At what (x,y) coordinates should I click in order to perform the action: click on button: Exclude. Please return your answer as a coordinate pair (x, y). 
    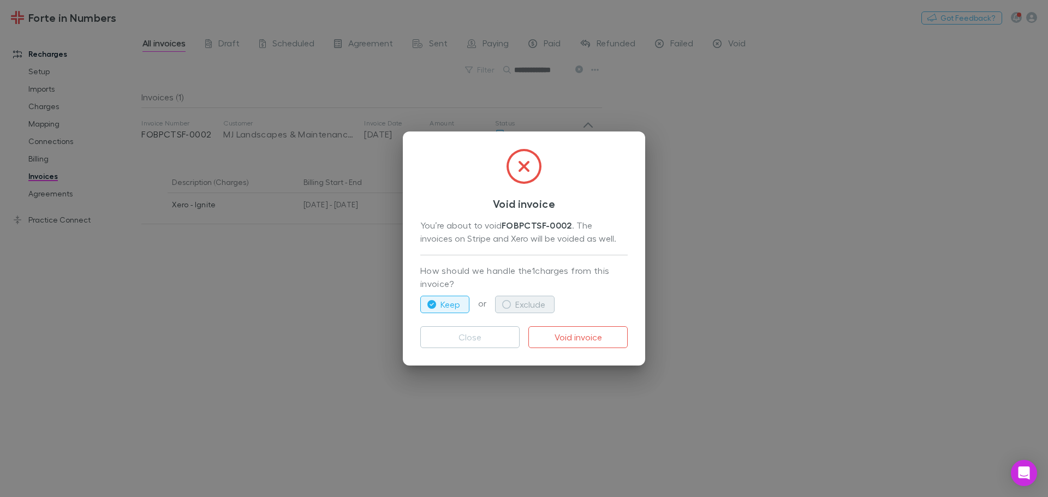
    Looking at the image, I should click on (524, 305).